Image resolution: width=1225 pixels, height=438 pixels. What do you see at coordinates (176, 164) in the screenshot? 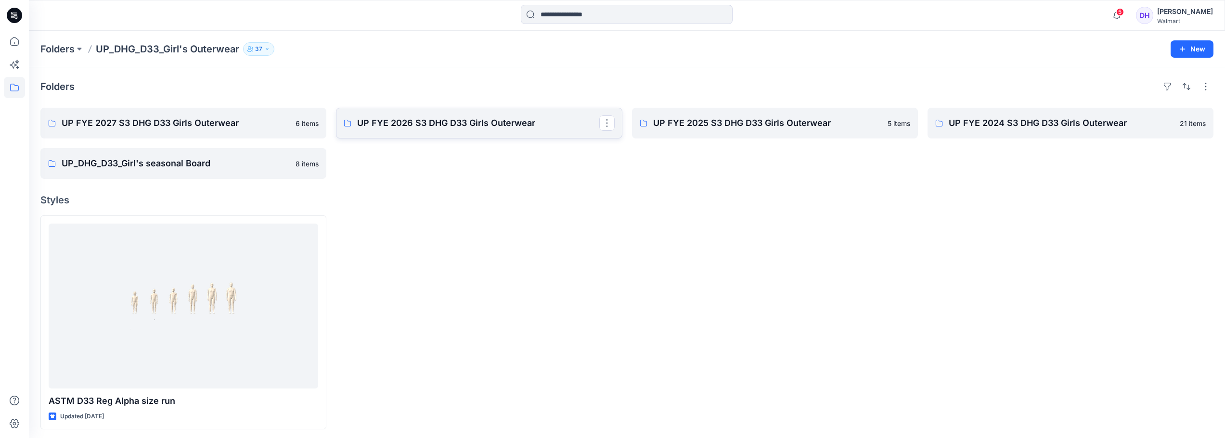
I see `p: UP_DHG_D33_Girl's seasonal Board` at bounding box center [176, 164].